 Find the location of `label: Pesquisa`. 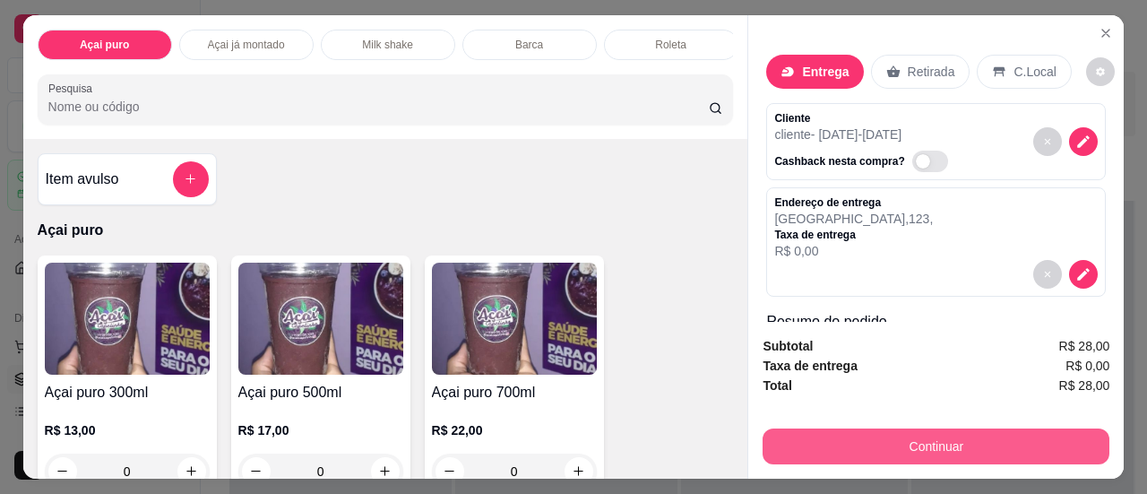

label: Pesquisa is located at coordinates (73, 88).